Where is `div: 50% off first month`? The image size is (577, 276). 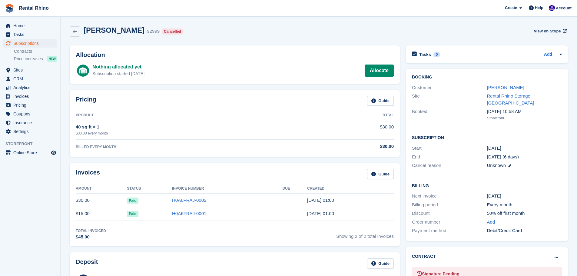 div: 50% off first month is located at coordinates (524, 213).